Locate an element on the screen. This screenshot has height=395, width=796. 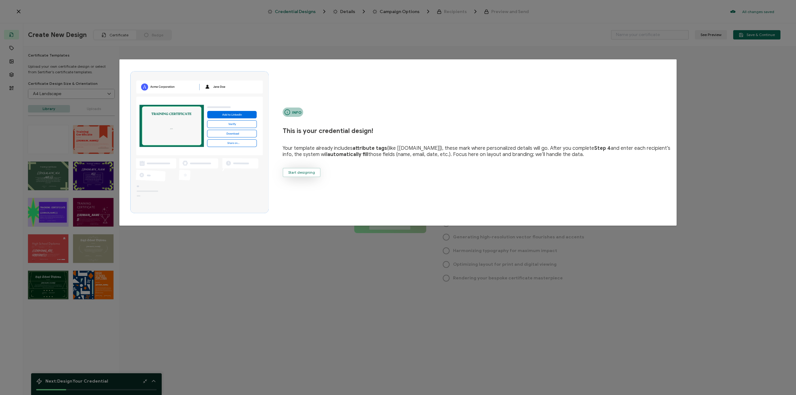
span: Start designing is located at coordinates (302, 173).